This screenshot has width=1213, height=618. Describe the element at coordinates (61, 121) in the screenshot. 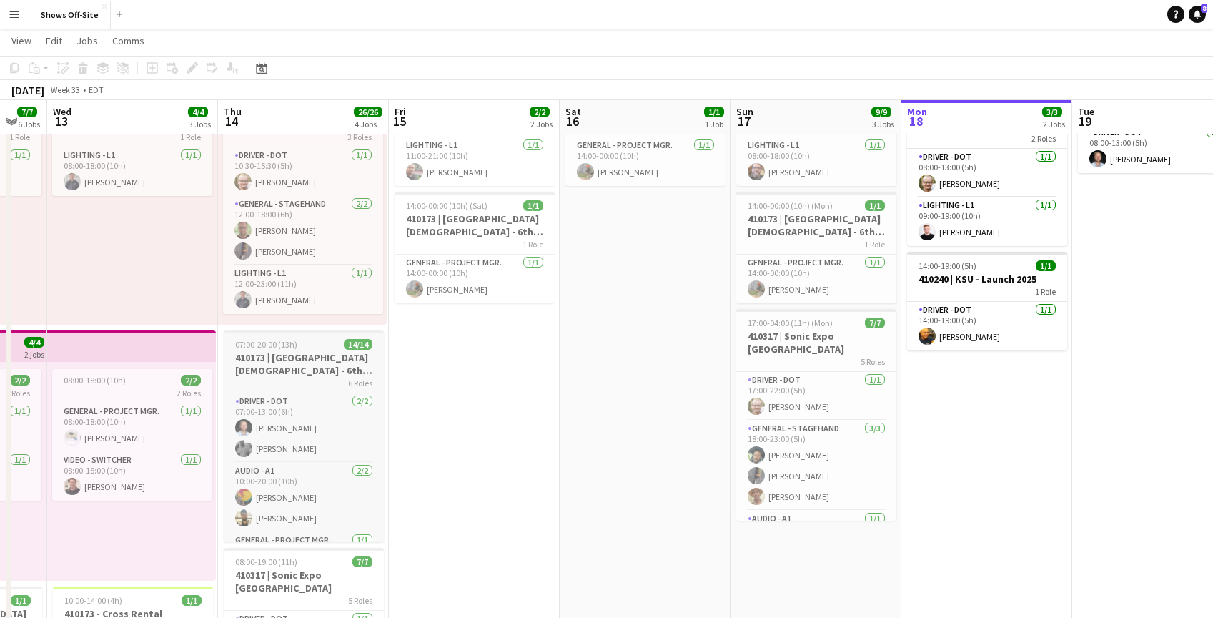

I see `span: 13` at that location.